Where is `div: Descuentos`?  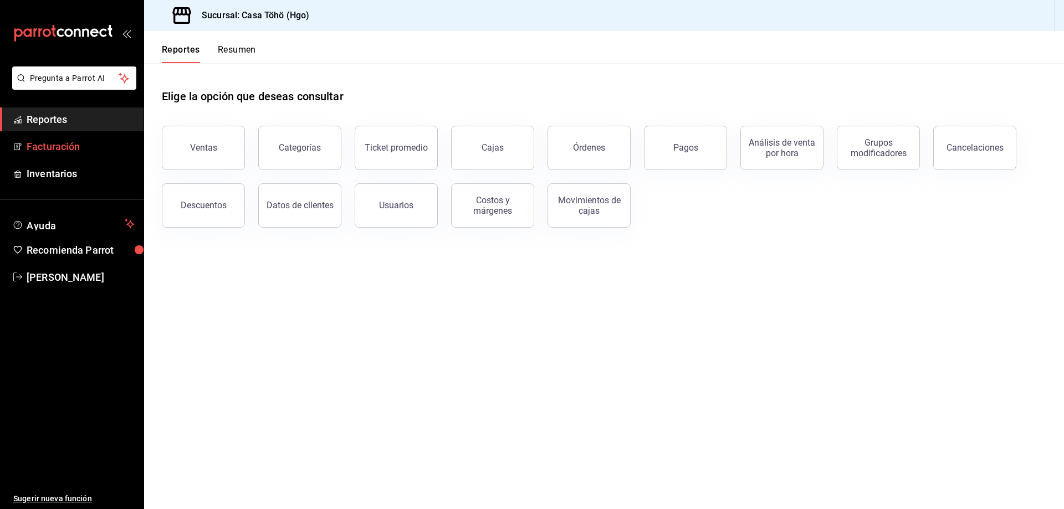
div: Descuentos is located at coordinates (203, 205).